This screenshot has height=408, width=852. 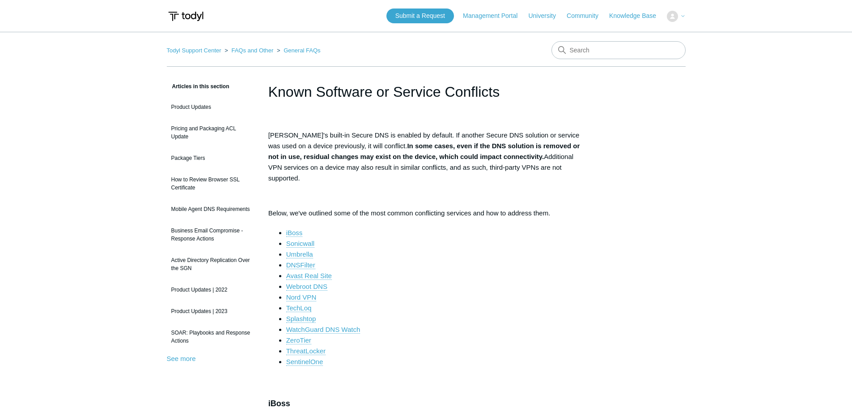 What do you see at coordinates (619, 50) in the screenshot?
I see `input: Search` at bounding box center [619, 50].